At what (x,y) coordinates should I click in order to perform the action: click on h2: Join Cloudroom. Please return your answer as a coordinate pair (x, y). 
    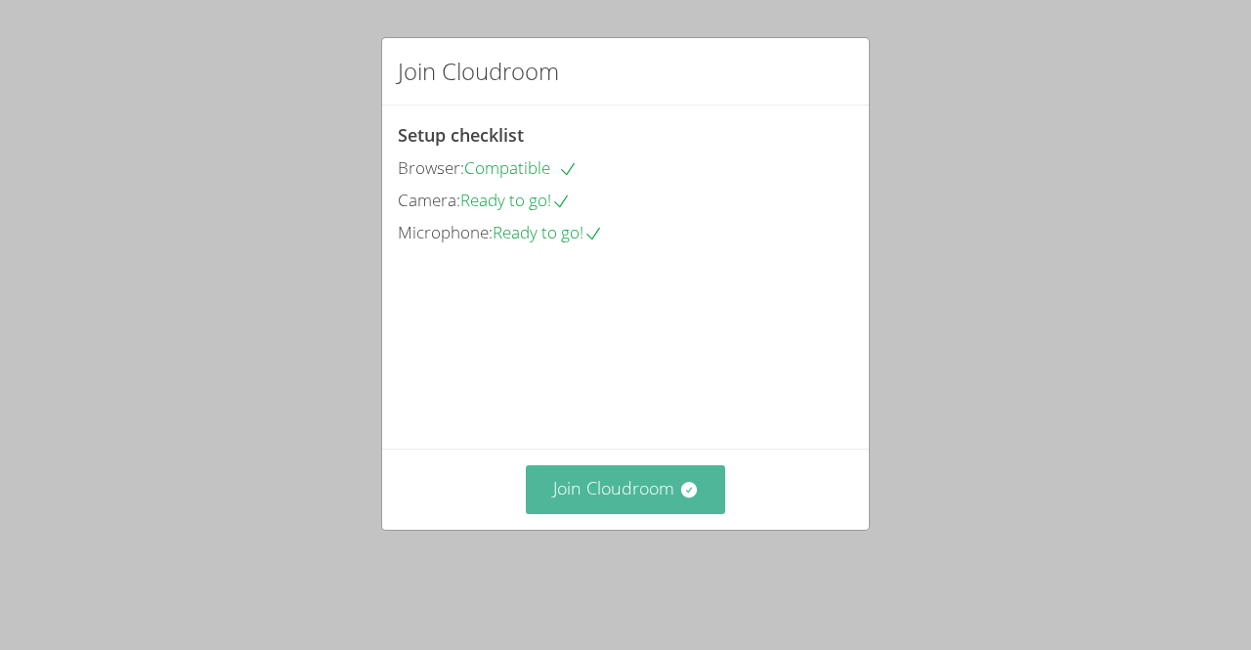
    Looking at the image, I should click on (478, 71).